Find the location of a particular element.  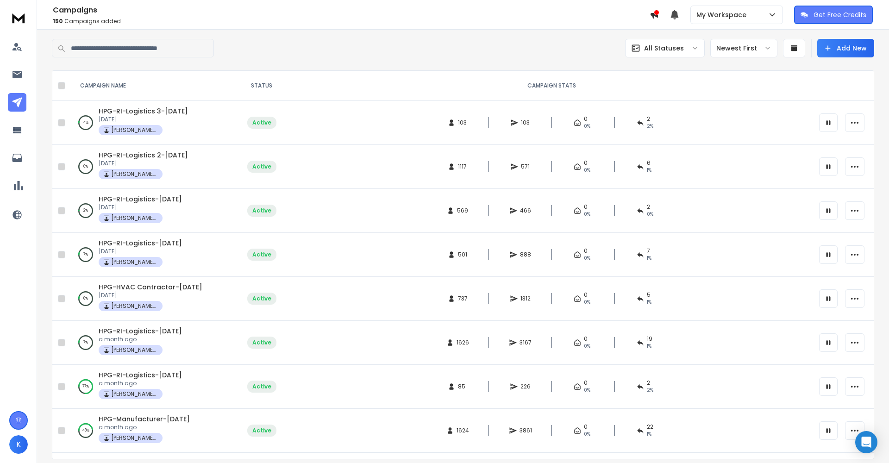

p: My Workspace is located at coordinates (723, 15).